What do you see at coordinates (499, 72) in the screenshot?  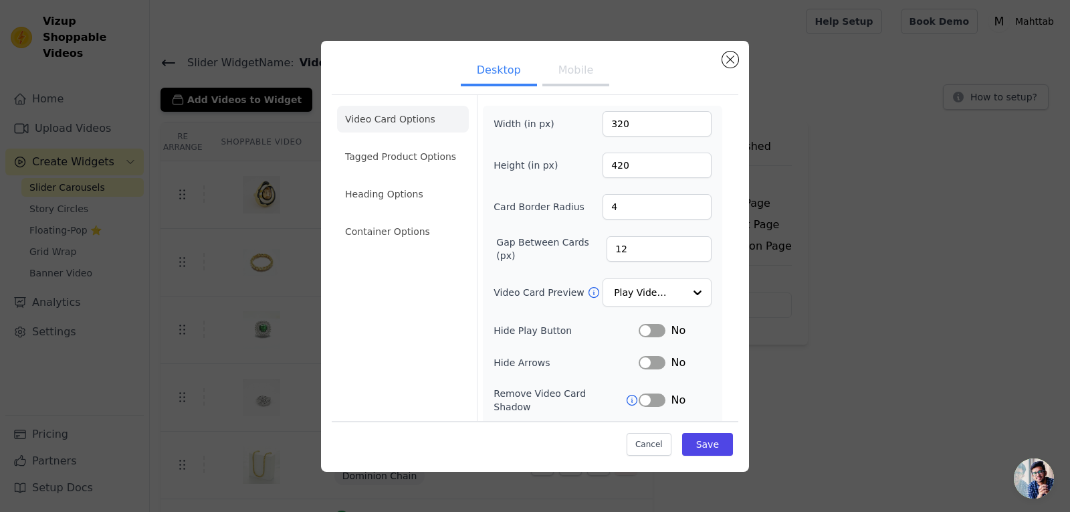 I see `button: Desktop` at bounding box center [499, 72].